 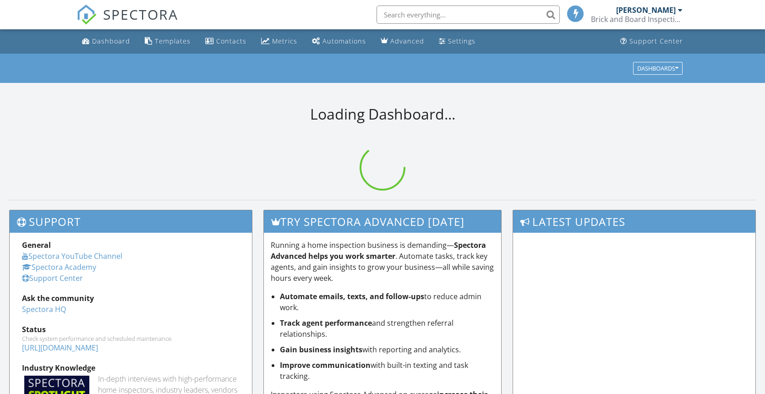 What do you see at coordinates (131, 221) in the screenshot?
I see `h3: Support` at bounding box center [131, 221].